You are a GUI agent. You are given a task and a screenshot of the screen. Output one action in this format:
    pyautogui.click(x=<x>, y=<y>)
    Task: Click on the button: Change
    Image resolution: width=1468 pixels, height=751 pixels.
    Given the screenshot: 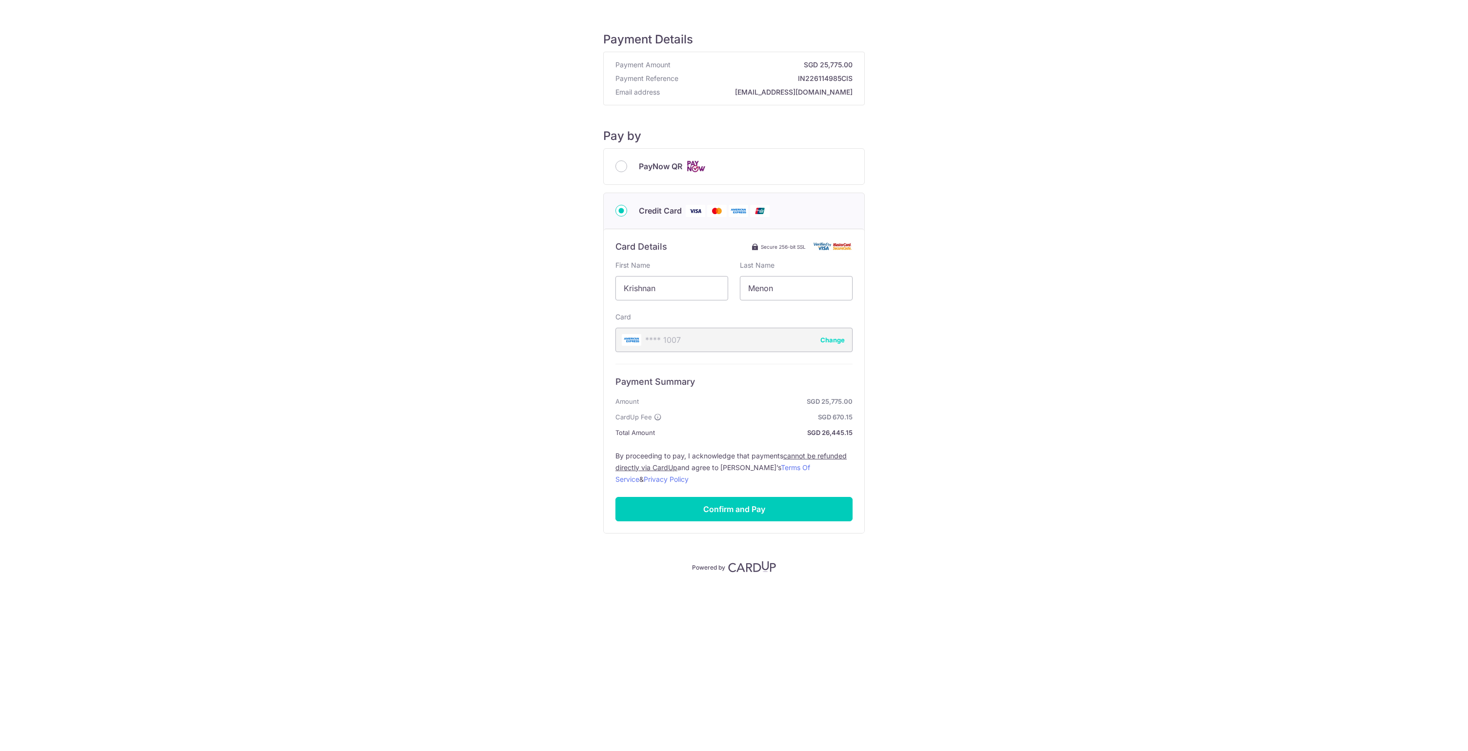 What is the action you would take?
    pyautogui.click(x=832, y=340)
    